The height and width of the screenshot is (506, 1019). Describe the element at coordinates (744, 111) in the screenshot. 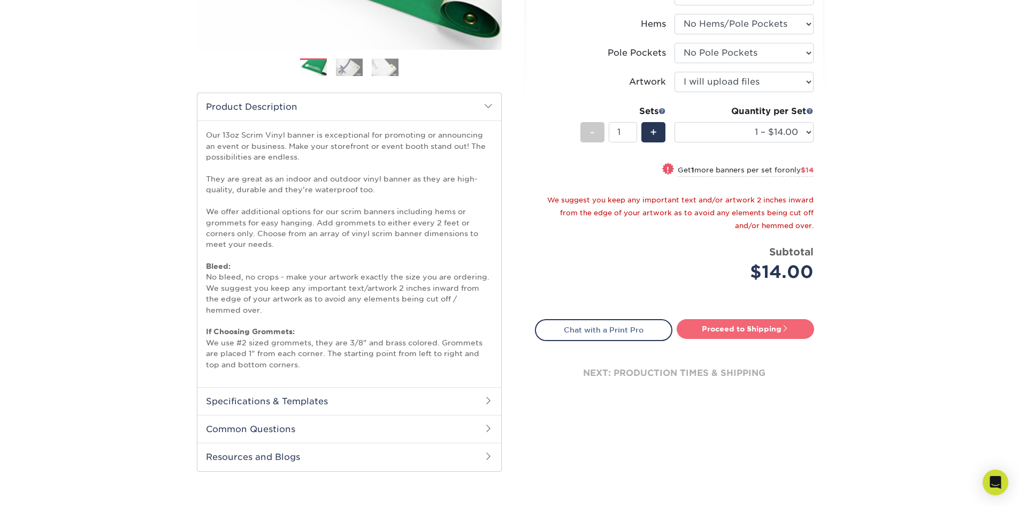

I see `div: Quantity per Set` at that location.